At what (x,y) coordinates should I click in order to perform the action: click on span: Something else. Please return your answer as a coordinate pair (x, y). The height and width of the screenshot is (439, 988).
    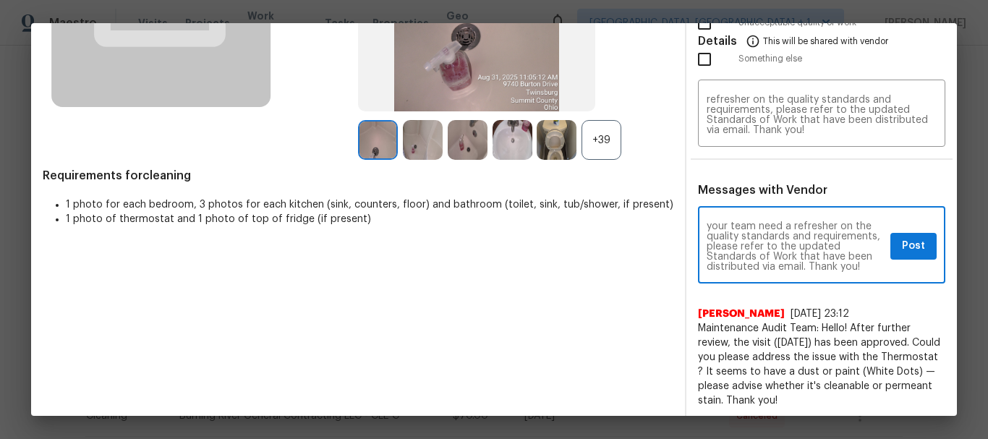
    Looking at the image, I should click on (842, 59).